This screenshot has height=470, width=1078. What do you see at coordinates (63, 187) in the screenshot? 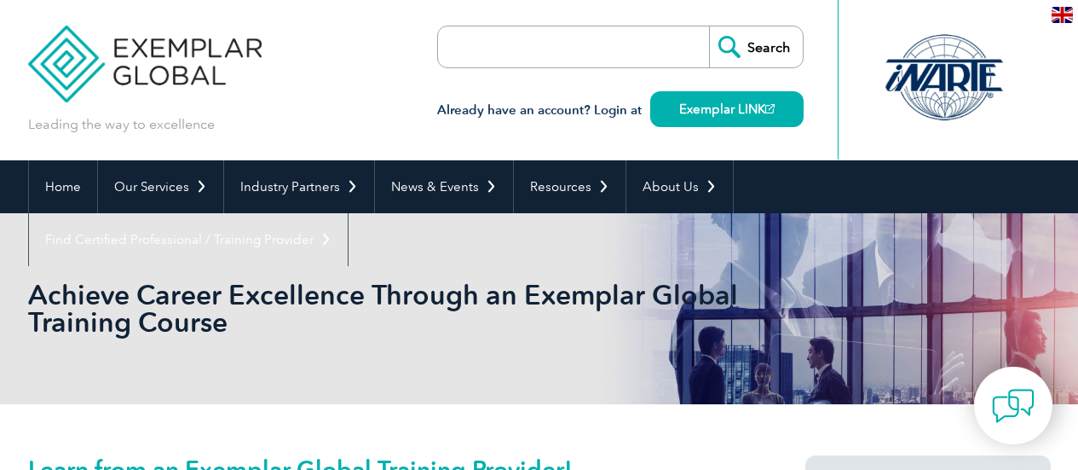
I see `a: Home` at bounding box center [63, 187].